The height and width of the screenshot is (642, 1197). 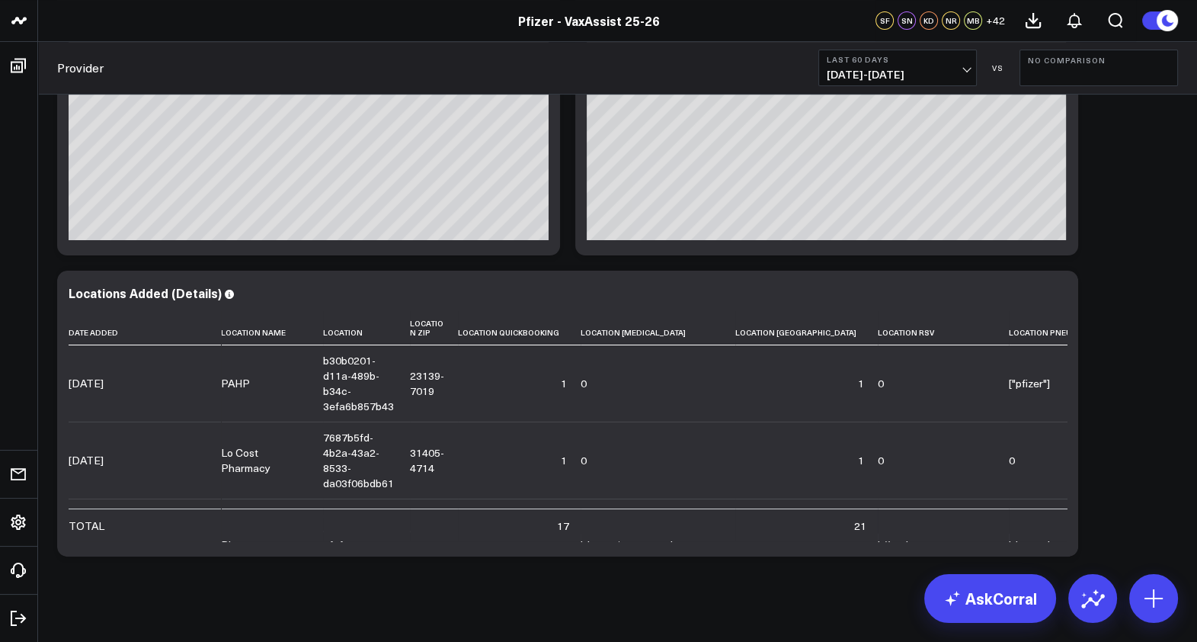 I want to click on div: SF, so click(x=885, y=21).